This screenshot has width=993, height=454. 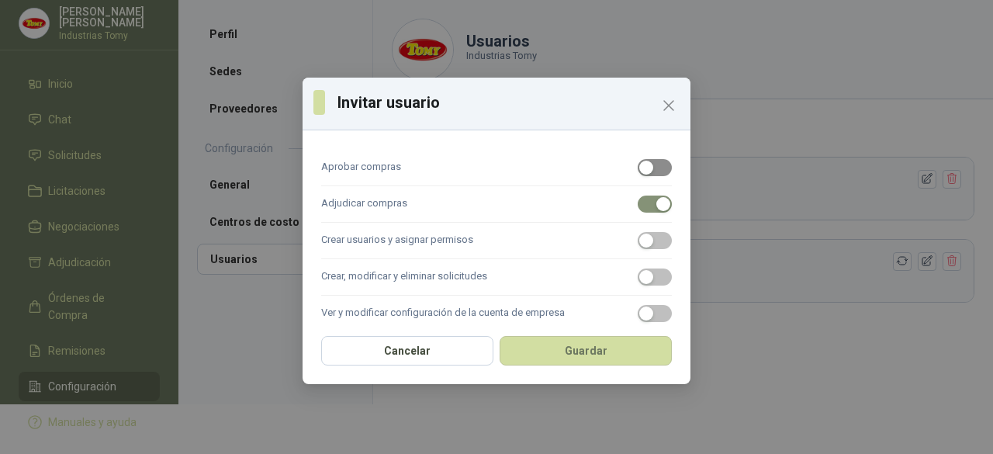 I want to click on label: Ver y modificar configuración de la cuenta de empresa, so click(x=496, y=313).